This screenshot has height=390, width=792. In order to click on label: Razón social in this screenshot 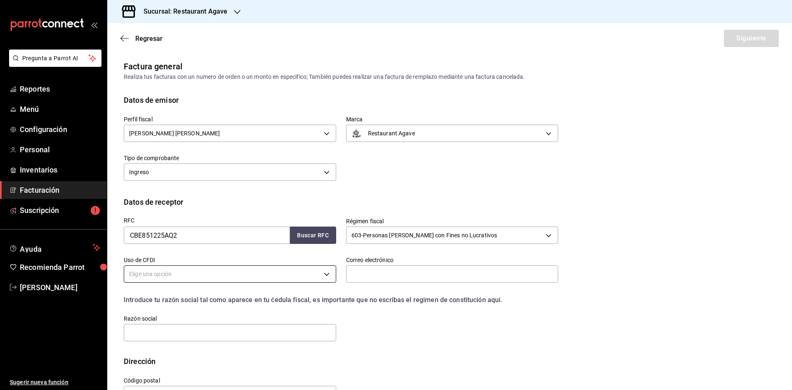, I will do `click(230, 318)`.